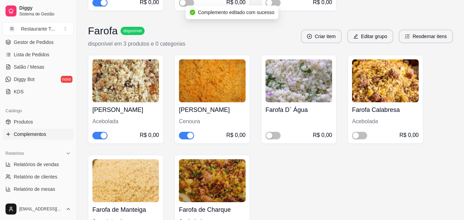  I want to click on span: KDS, so click(19, 92).